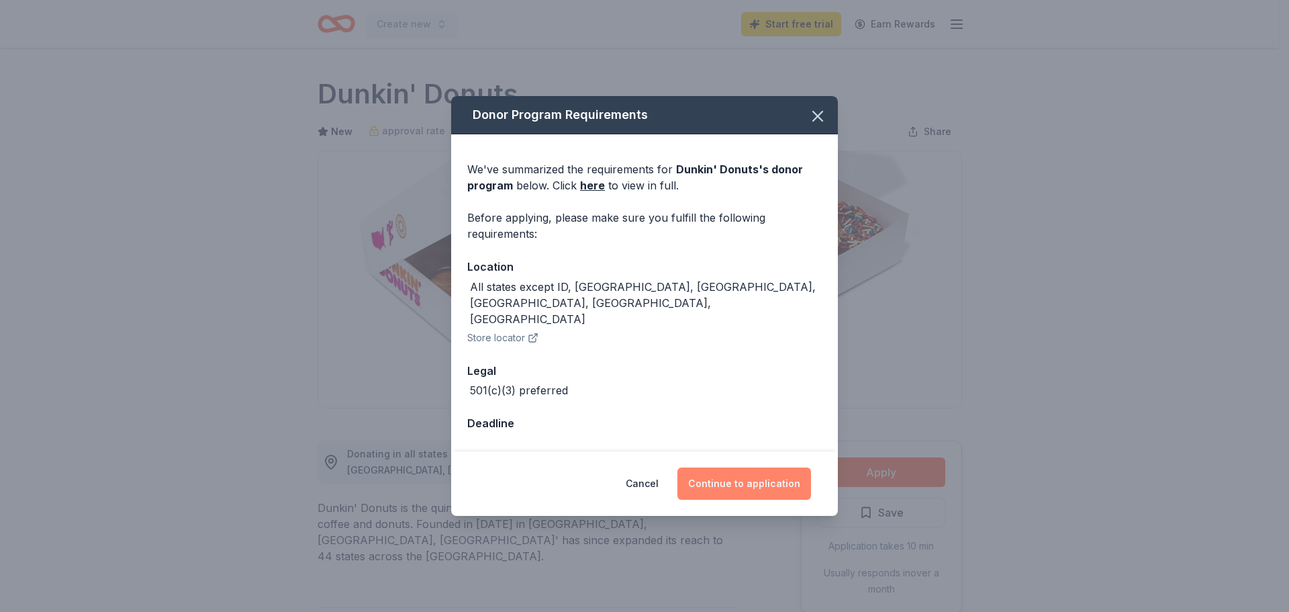 Image resolution: width=1289 pixels, height=612 pixels. I want to click on div: Legal, so click(645, 371).